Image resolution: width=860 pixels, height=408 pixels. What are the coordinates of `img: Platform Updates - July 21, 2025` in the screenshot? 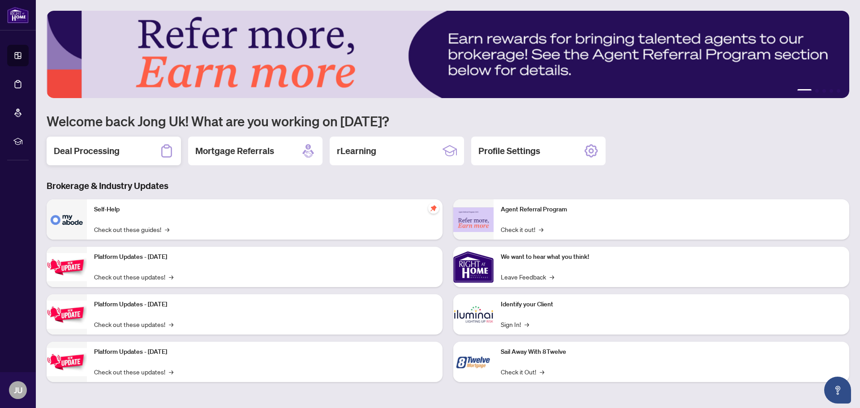 It's located at (67, 267).